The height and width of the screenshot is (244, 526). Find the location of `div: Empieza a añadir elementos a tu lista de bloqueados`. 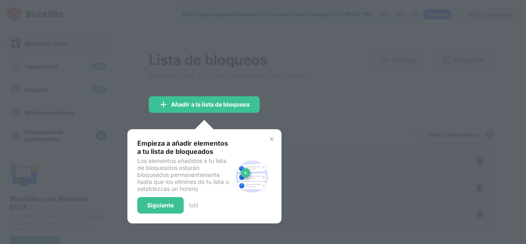

div: Empieza a añadir elementos a tu lista de bloqueados is located at coordinates (184, 147).